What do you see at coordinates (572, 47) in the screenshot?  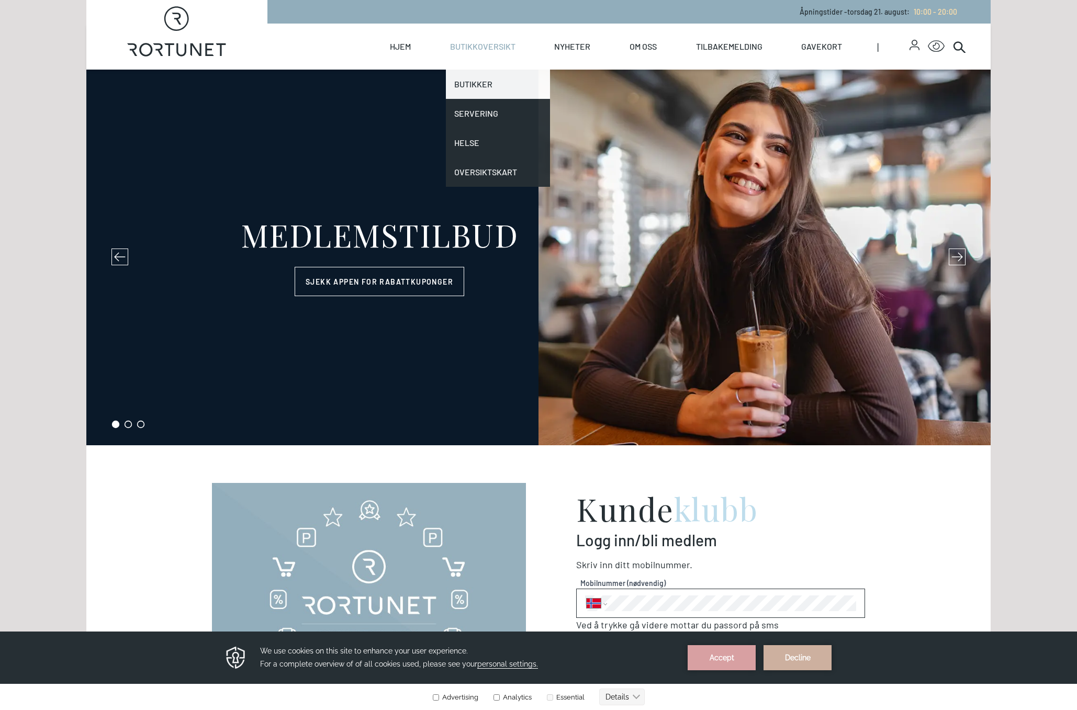 I see `a: Nyheter` at bounding box center [572, 47].